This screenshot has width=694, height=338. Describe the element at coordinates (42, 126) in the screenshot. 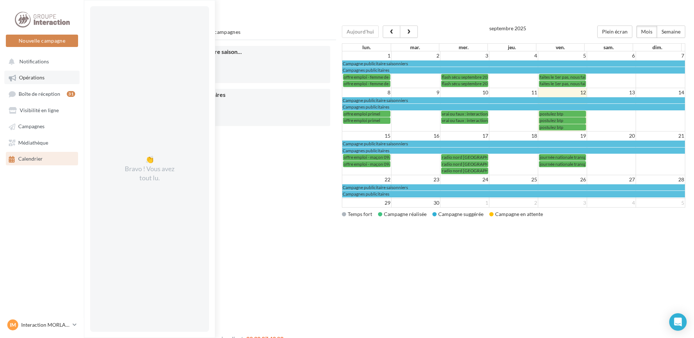

I see `a: Campagnes` at that location.